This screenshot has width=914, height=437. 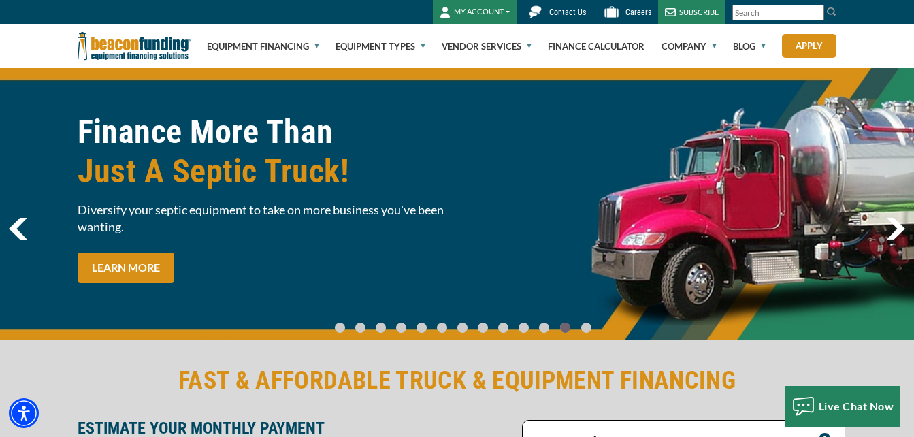 I want to click on span: Diversify your septic equipment to take on more business you've been wanting., so click(x=263, y=218).